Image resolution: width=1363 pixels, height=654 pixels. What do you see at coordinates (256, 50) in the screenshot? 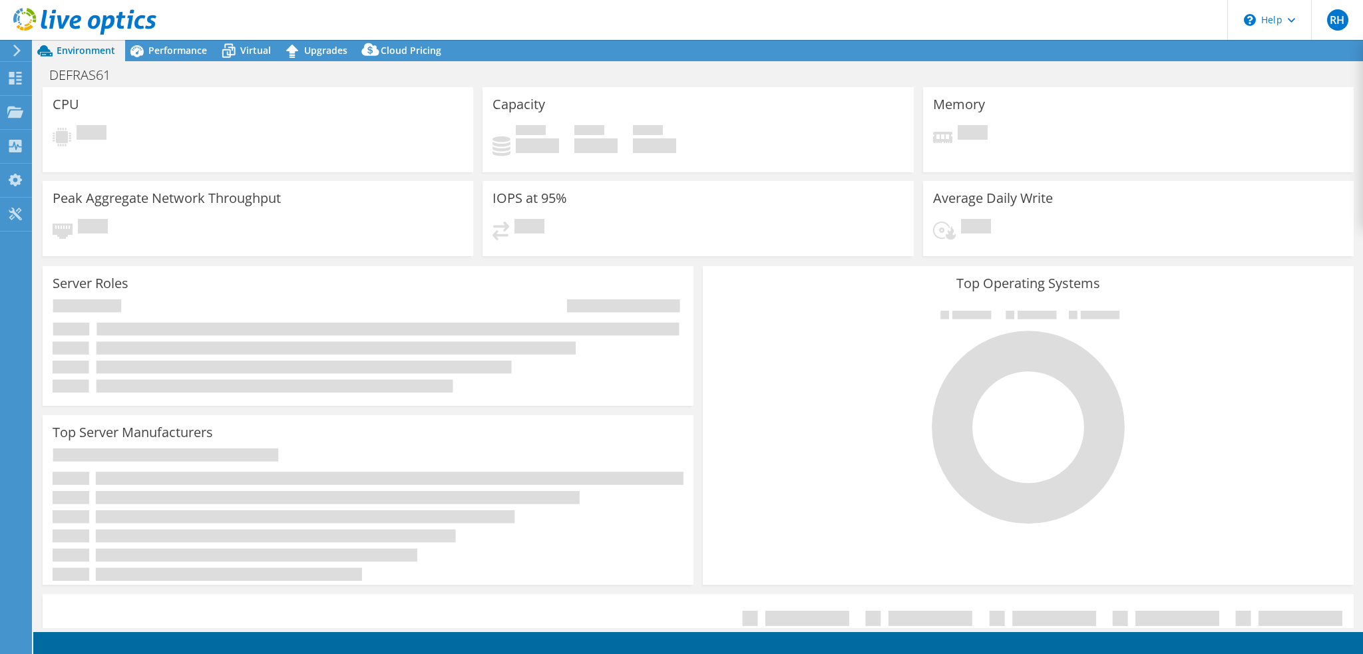
I see `span: Virtual` at bounding box center [256, 50].